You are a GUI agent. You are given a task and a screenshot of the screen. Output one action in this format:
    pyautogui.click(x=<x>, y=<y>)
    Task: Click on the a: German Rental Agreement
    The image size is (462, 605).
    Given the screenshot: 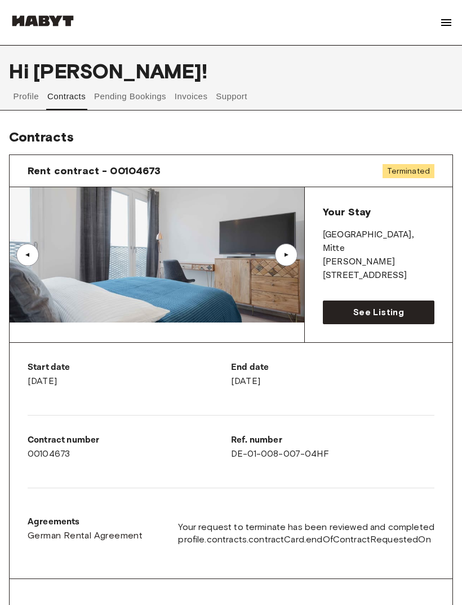 What is the action you would take?
    pyautogui.click(x=85, y=535)
    